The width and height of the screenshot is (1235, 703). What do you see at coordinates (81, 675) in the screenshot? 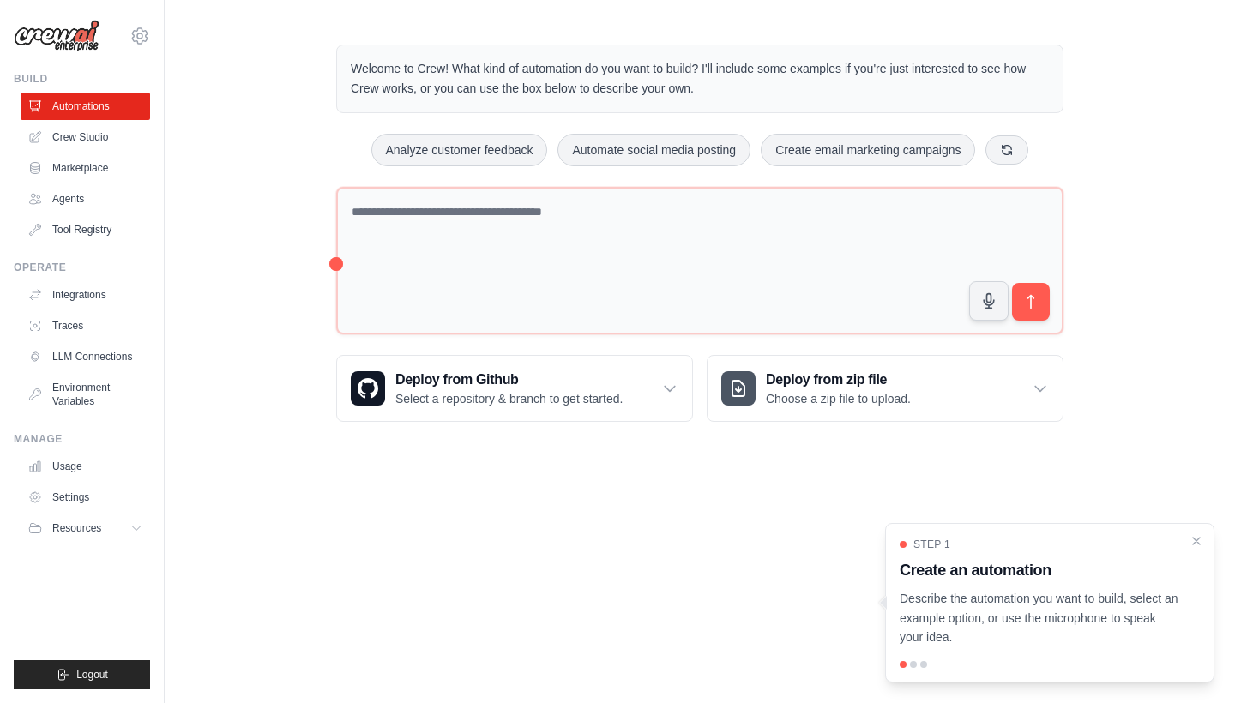
I see `button: Logout` at bounding box center [81, 675].